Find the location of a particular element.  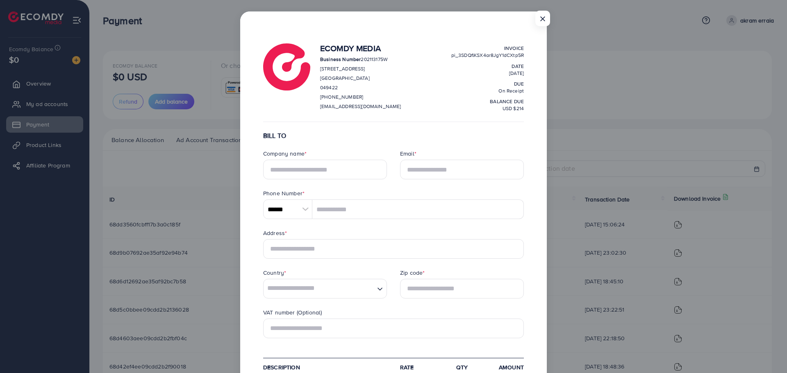

label: Email is located at coordinates (408, 154).